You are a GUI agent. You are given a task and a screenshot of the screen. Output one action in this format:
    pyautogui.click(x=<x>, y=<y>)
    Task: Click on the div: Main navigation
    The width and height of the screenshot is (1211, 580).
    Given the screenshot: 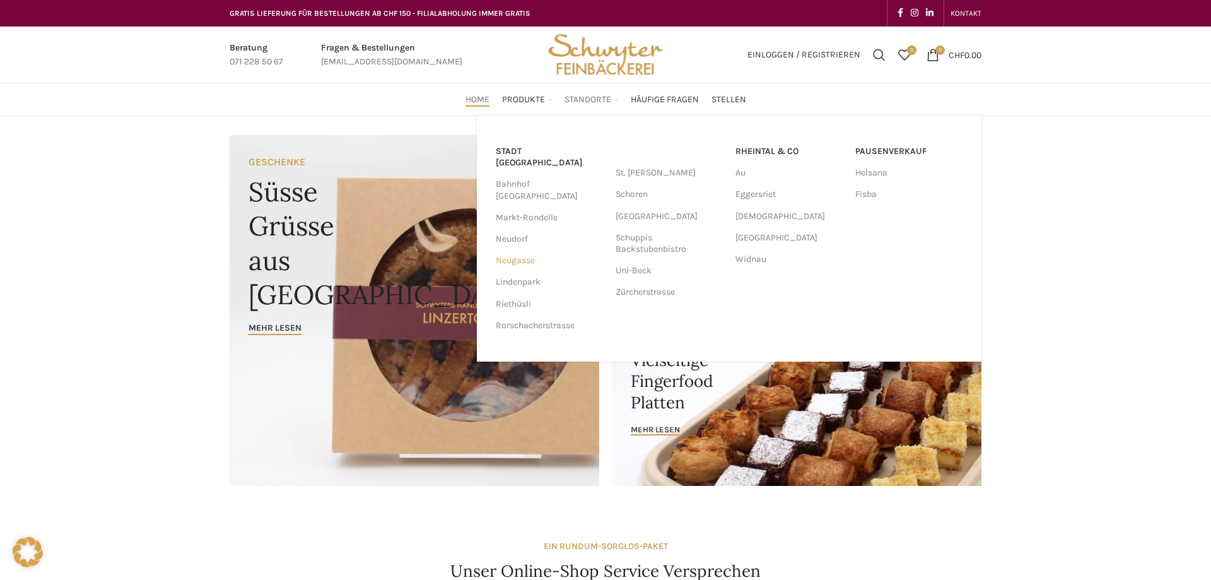 What is the action you would take?
    pyautogui.click(x=606, y=100)
    